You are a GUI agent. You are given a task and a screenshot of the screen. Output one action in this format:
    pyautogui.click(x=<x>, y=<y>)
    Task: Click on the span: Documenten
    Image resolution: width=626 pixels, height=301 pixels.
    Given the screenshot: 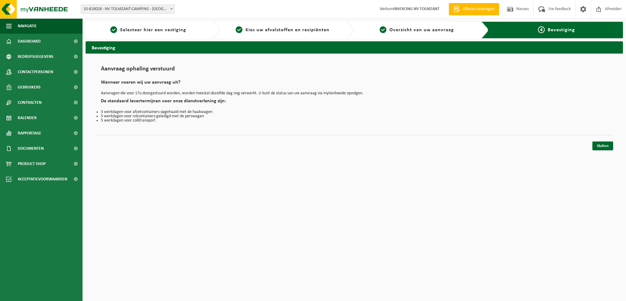 What is the action you would take?
    pyautogui.click(x=31, y=148)
    